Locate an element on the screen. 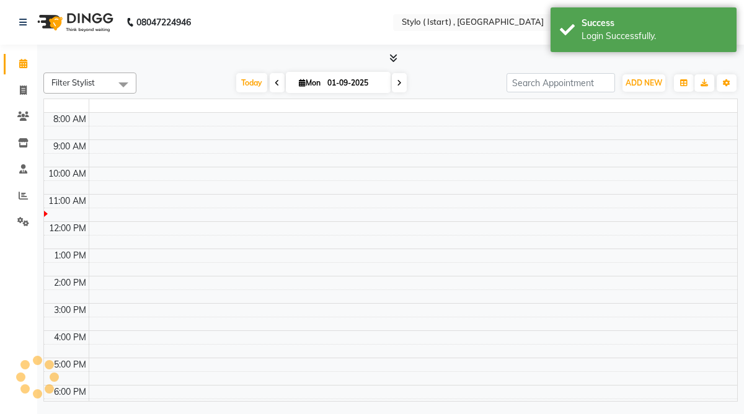 The image size is (744, 414). span: Filter Stylist is located at coordinates (73, 82).